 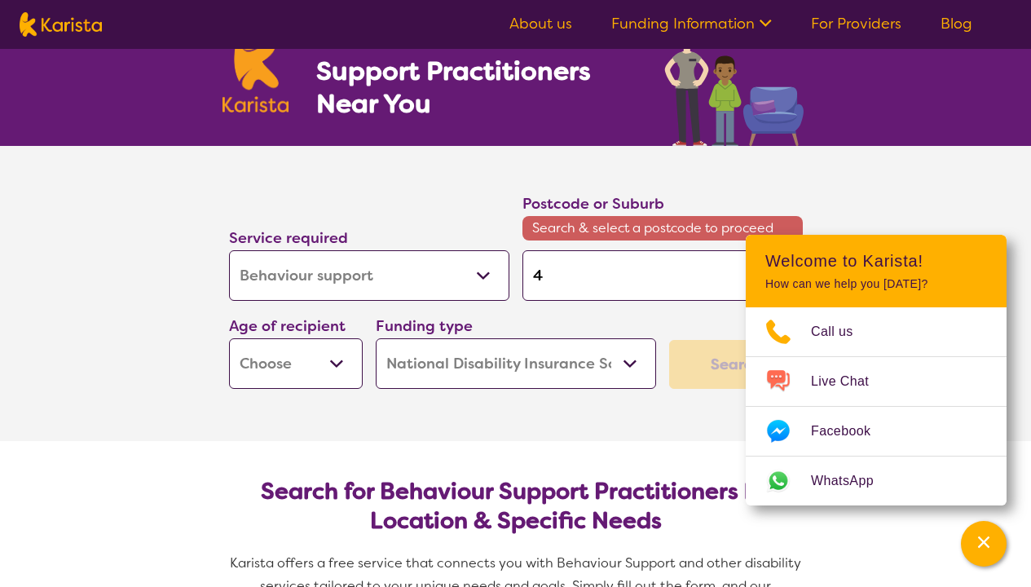 I want to click on label: Funding type, so click(x=424, y=326).